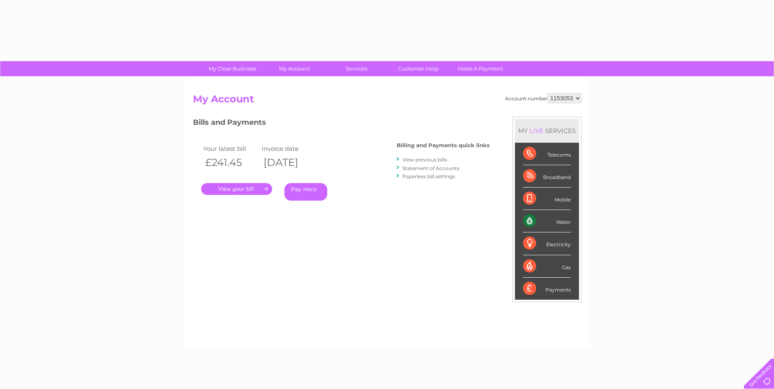 The width and height of the screenshot is (774, 389). I want to click on div: Account number, so click(543, 98).